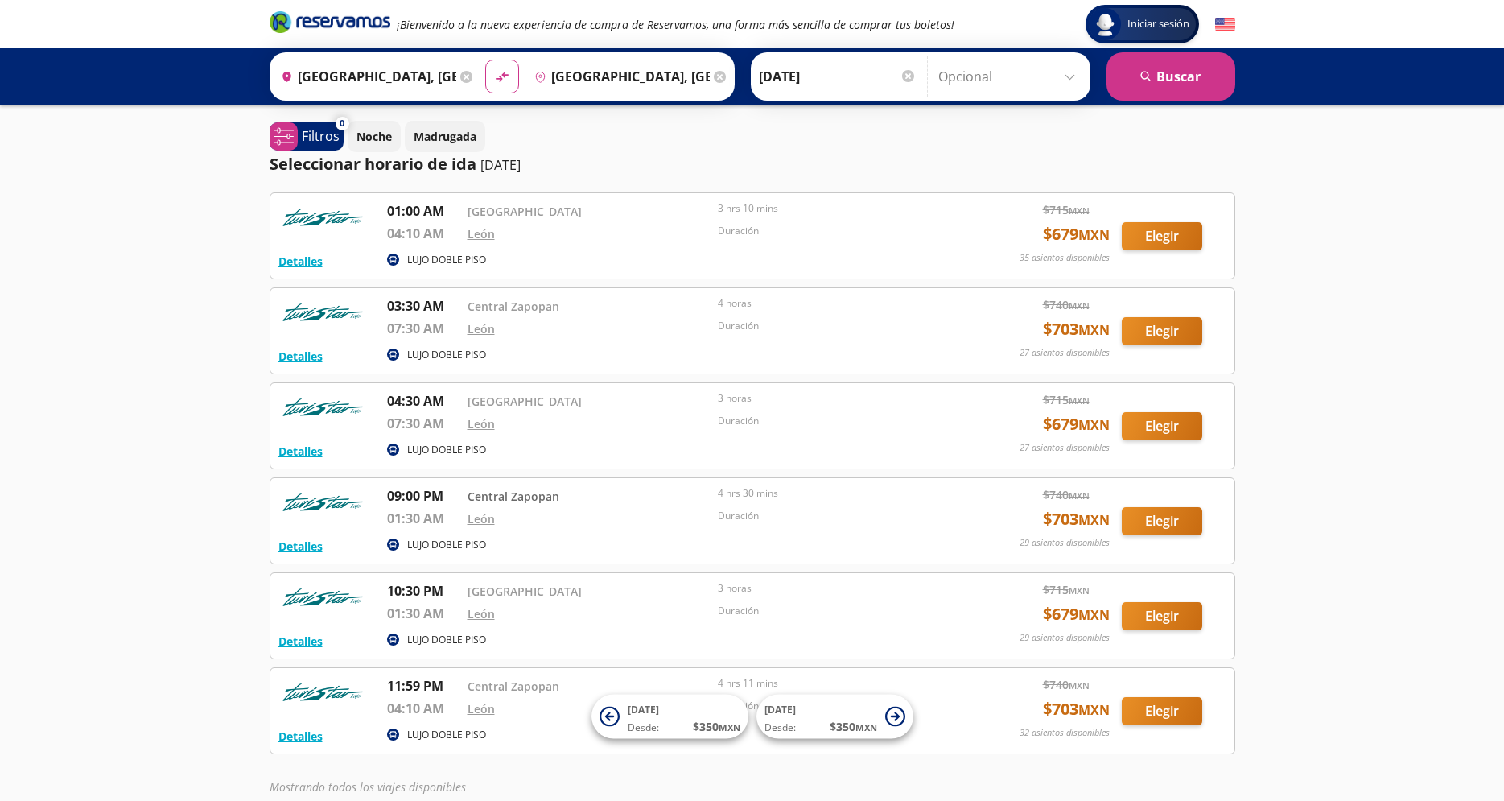 This screenshot has width=1504, height=801. I want to click on button: Noche, so click(374, 136).